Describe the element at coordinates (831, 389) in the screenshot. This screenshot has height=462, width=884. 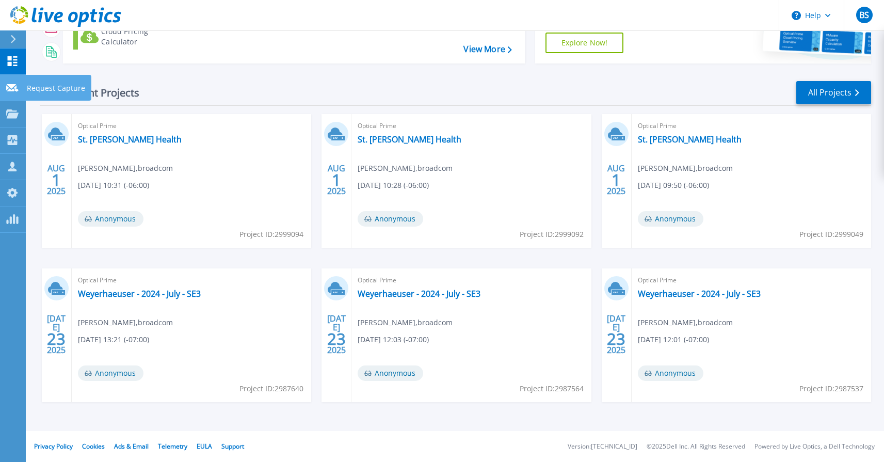
I see `span: Project ID: 2987537` at that location.